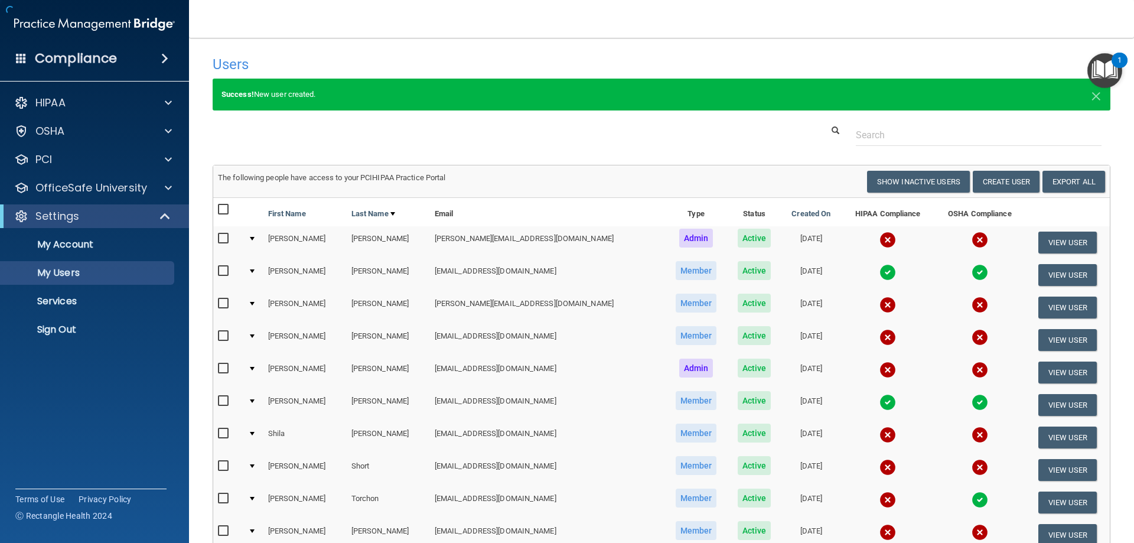 Image resolution: width=1134 pixels, height=543 pixels. What do you see at coordinates (979, 135) in the screenshot?
I see `input: Search` at bounding box center [979, 135].